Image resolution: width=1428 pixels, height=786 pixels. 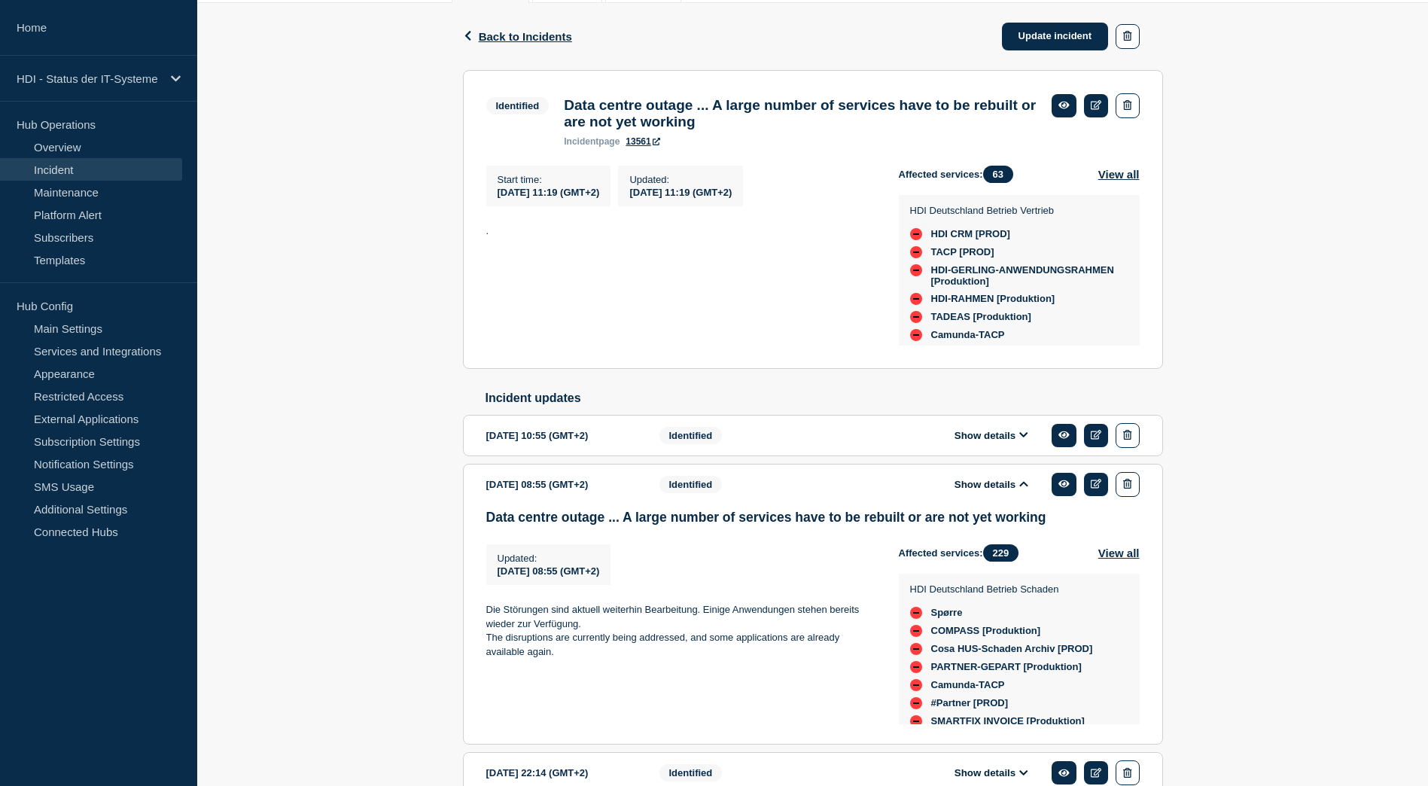 What do you see at coordinates (581, 142) in the screenshot?
I see `span: incident` at bounding box center [581, 142].